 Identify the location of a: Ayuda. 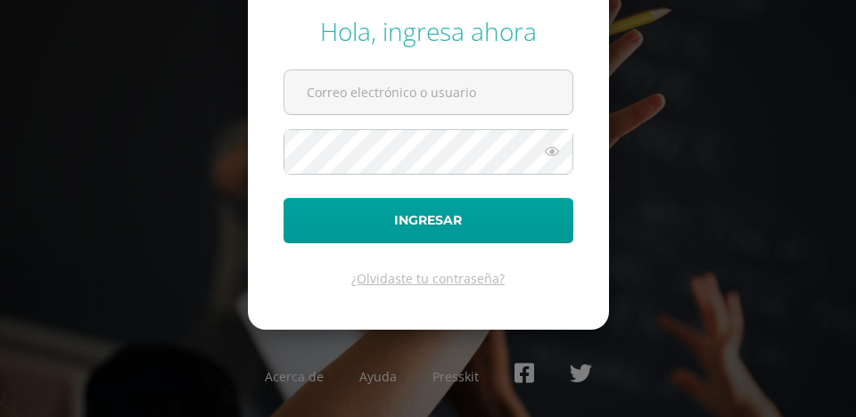
(378, 376).